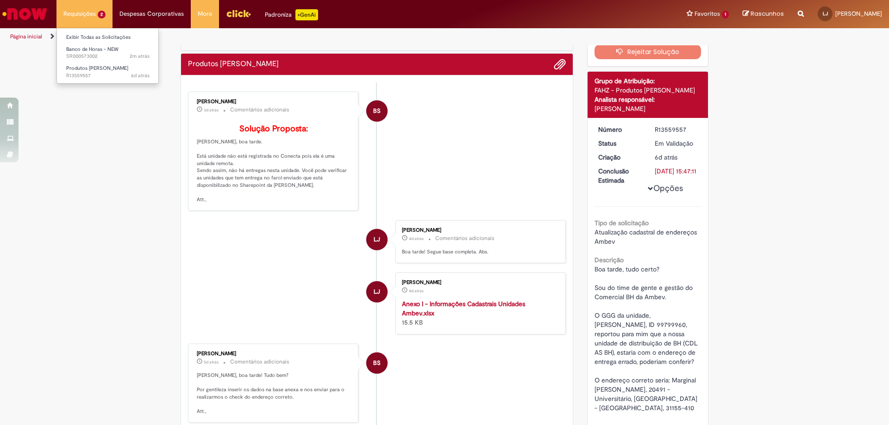 This screenshot has width=889, height=425. What do you see at coordinates (108, 37) in the screenshot?
I see `a: Exibir Todas as Solicitações` at bounding box center [108, 37].